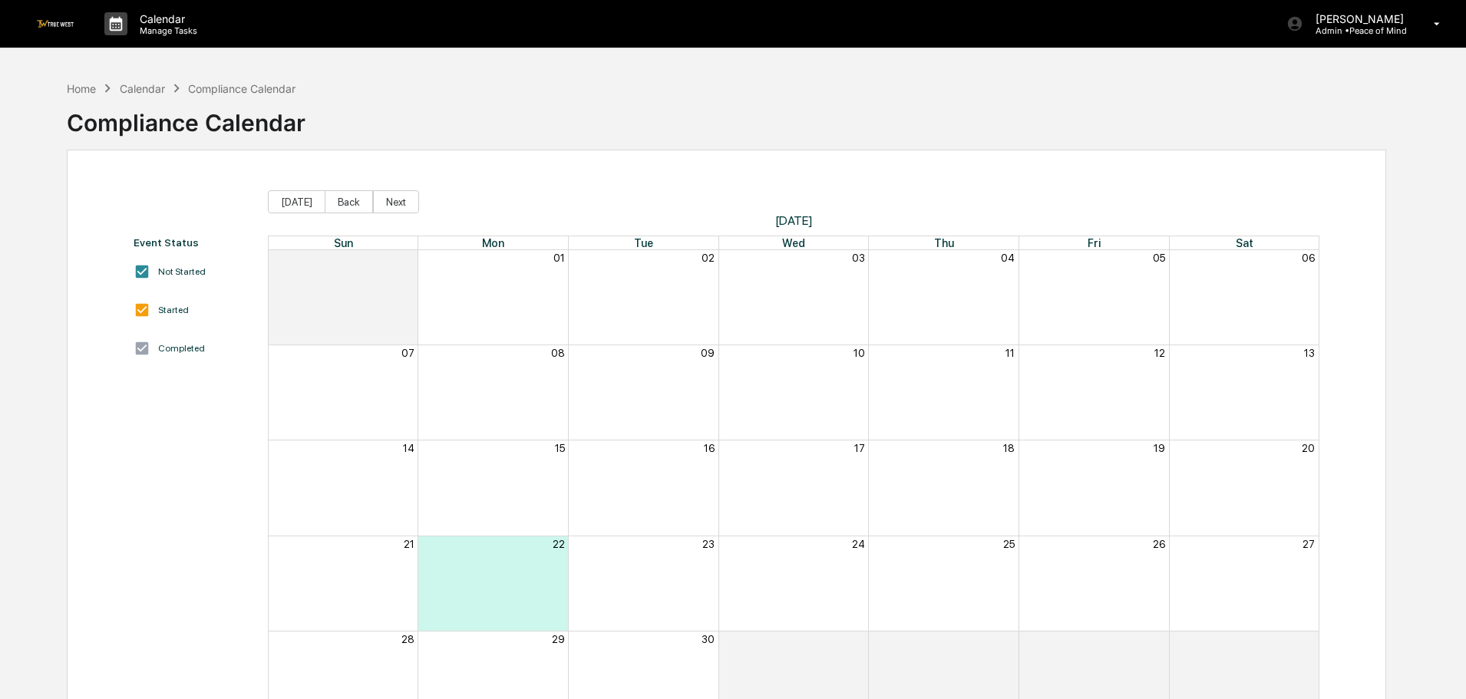 Image resolution: width=1466 pixels, height=699 pixels. I want to click on button: Next, so click(396, 202).